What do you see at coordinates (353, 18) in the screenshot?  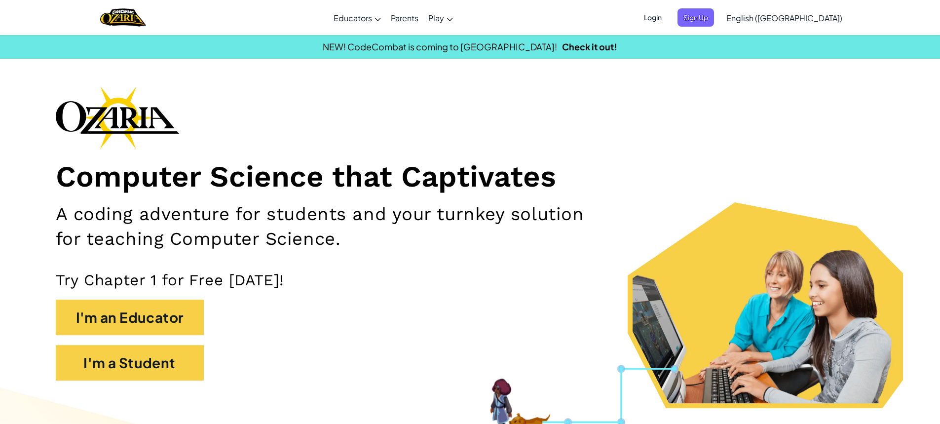 I see `span: Educators` at bounding box center [353, 18].